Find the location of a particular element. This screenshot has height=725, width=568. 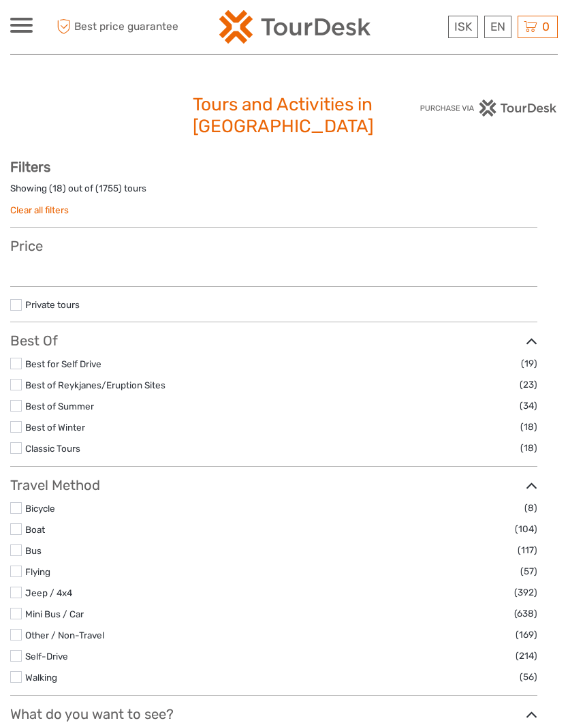

span: (34) is located at coordinates (529, 405).